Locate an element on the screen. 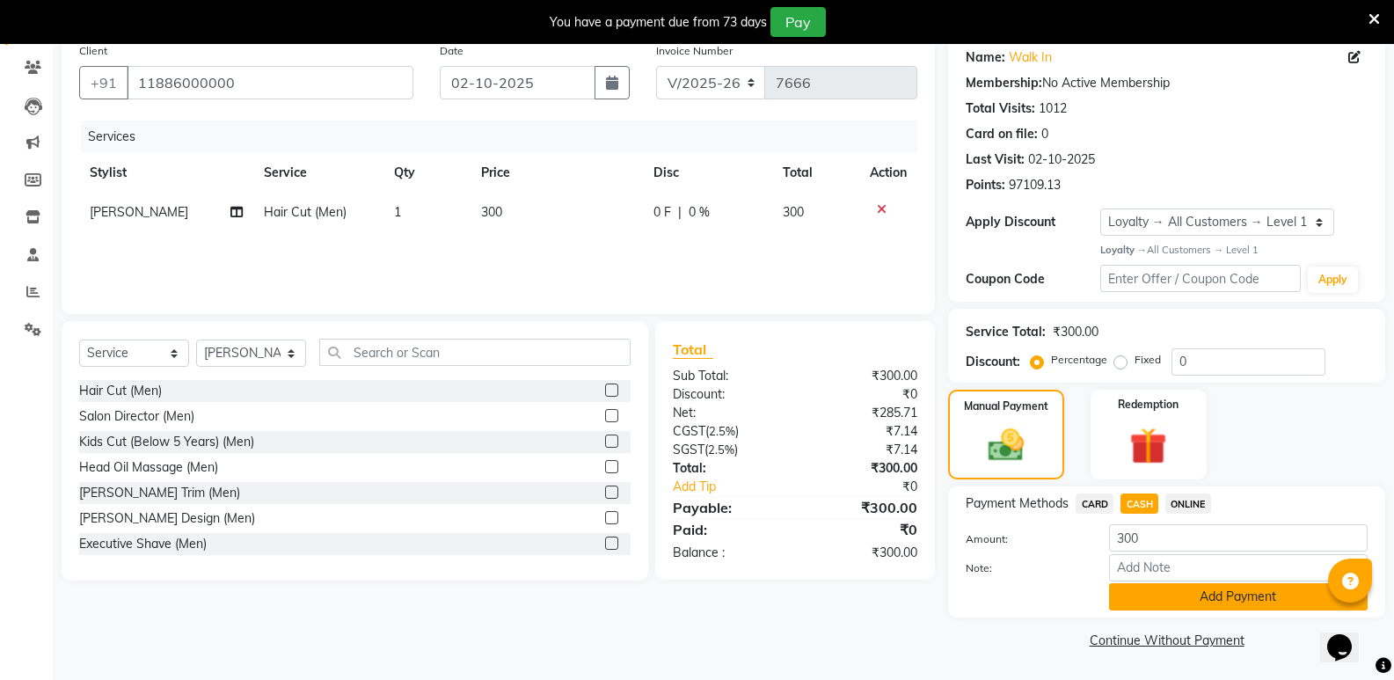 This screenshot has width=1394, height=680. label: Percentage is located at coordinates (1079, 360).